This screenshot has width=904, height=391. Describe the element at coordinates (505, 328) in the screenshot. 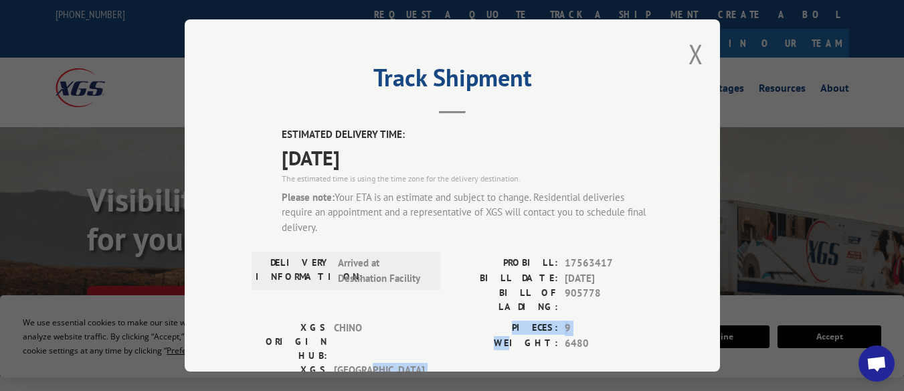

I see `label: PIECES:` at that location.